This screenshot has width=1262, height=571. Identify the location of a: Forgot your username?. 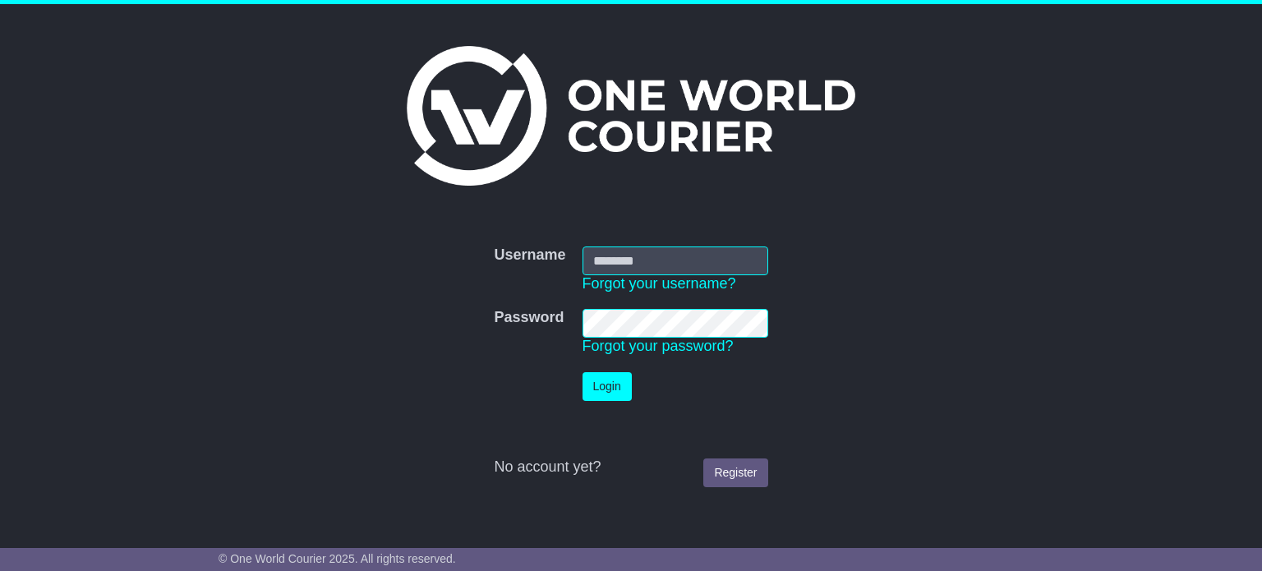
(659, 284).